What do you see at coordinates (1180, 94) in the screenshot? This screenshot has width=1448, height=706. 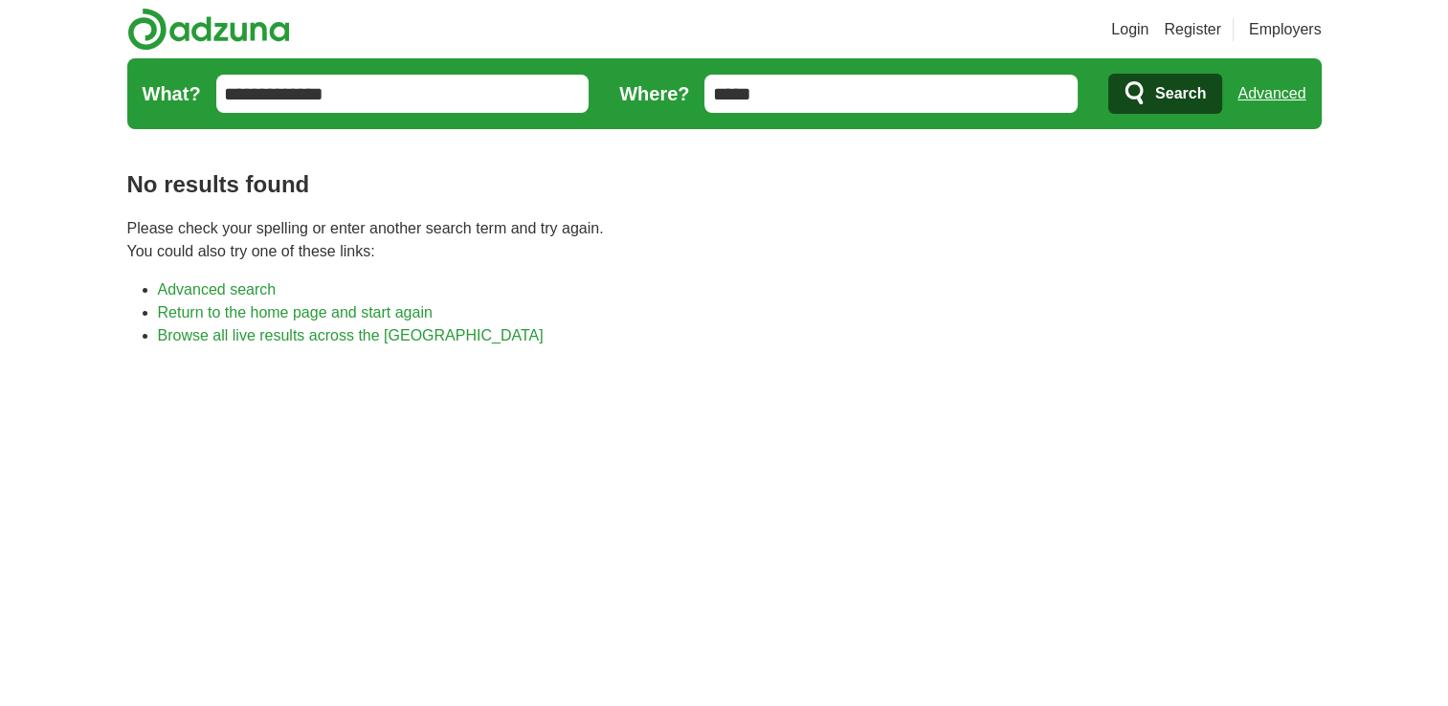 I see `span: Search` at bounding box center [1180, 94].